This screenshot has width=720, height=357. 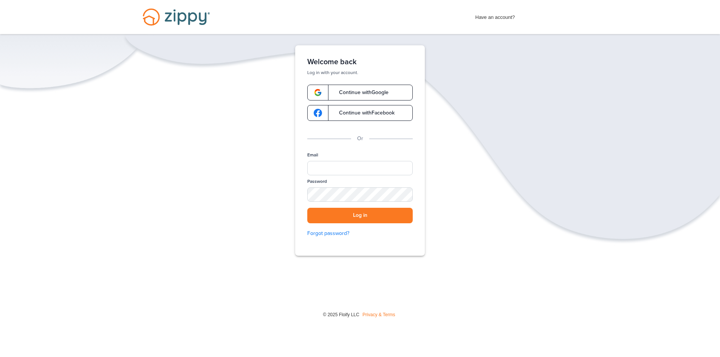 What do you see at coordinates (360, 215) in the screenshot?
I see `button: Log in` at bounding box center [360, 215].